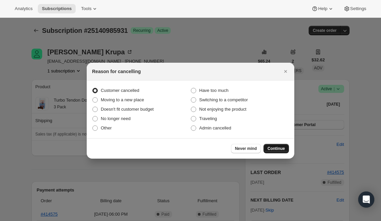 Image resolution: width=381 pixels, height=221 pixels. I want to click on button: Help, so click(323, 9).